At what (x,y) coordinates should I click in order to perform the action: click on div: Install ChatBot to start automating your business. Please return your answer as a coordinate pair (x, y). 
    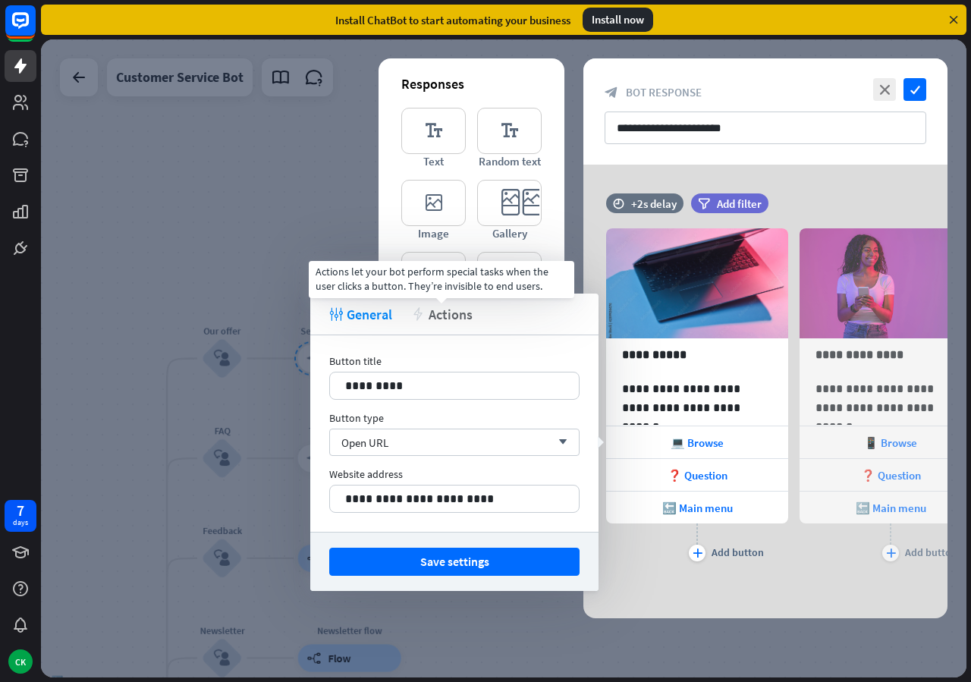
    Looking at the image, I should click on (453, 20).